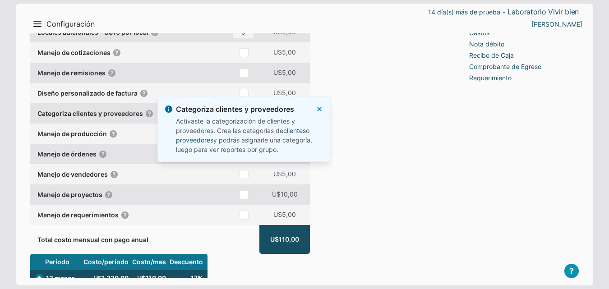  What do you see at coordinates (72, 134) in the screenshot?
I see `b: Manejo de producción` at bounding box center [72, 134].